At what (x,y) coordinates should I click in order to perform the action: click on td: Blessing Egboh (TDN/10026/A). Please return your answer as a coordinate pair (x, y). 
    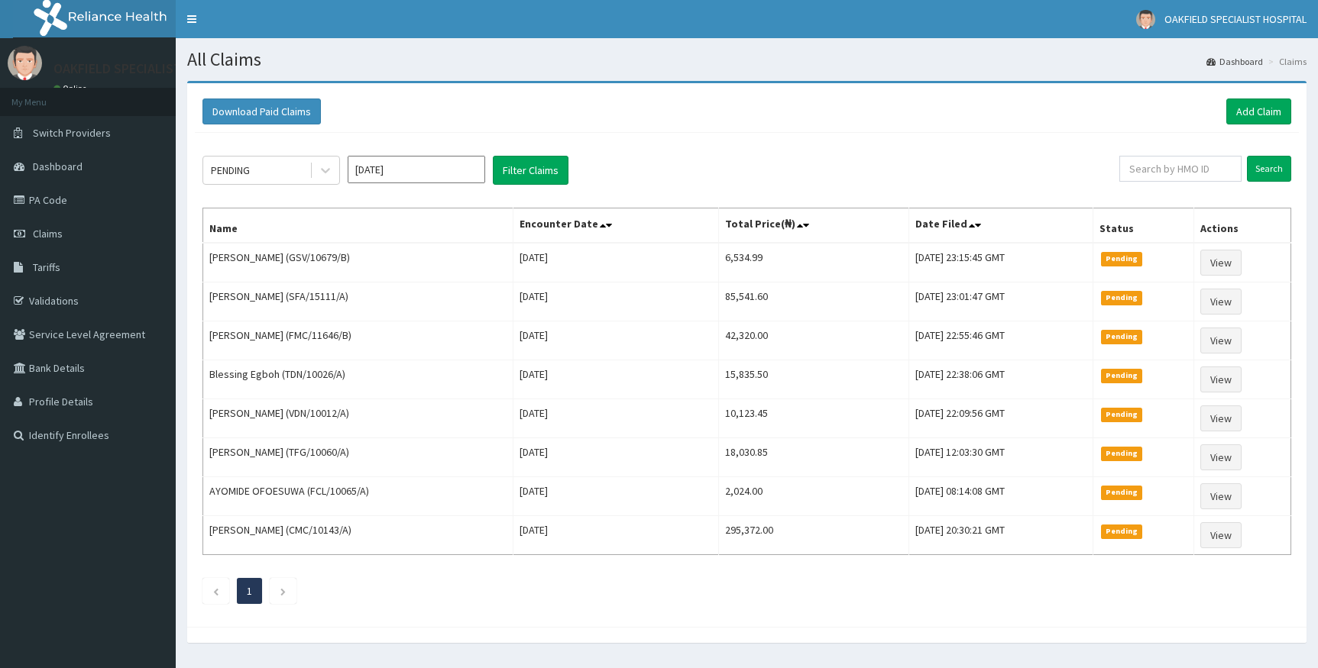
    Looking at the image, I should click on (358, 380).